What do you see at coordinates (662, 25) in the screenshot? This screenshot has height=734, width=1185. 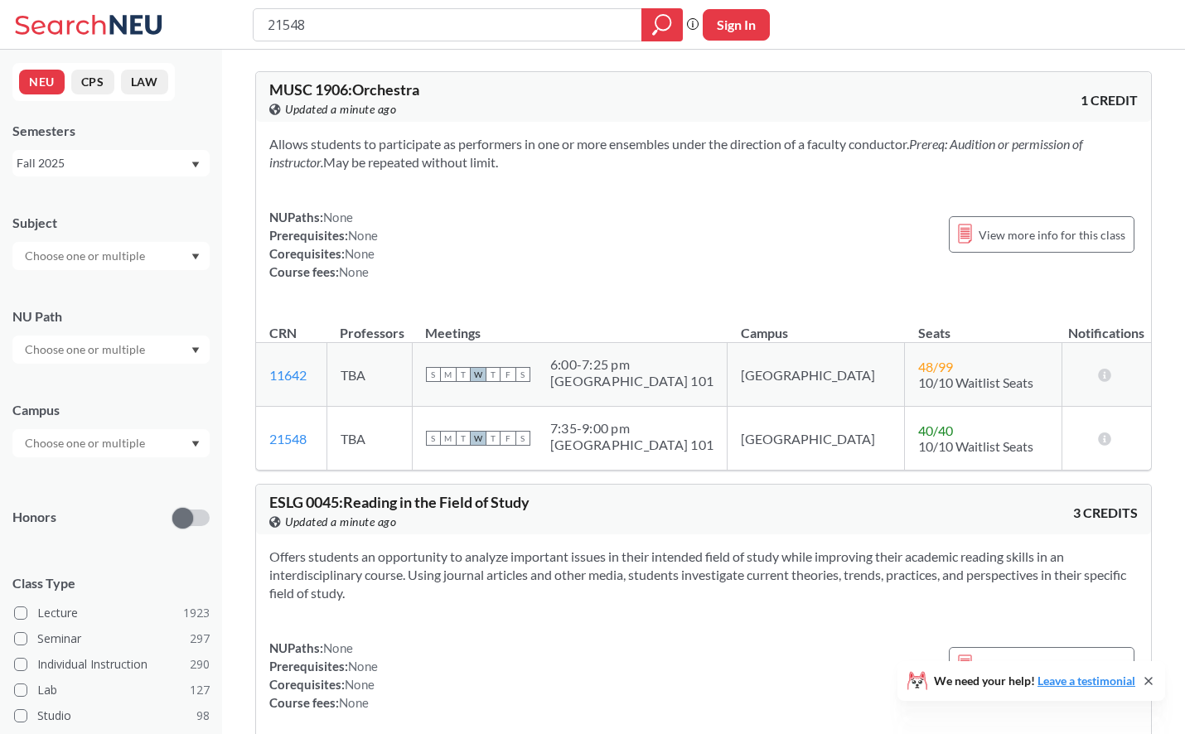 I see `div: magnifying glass` at bounding box center [662, 25].